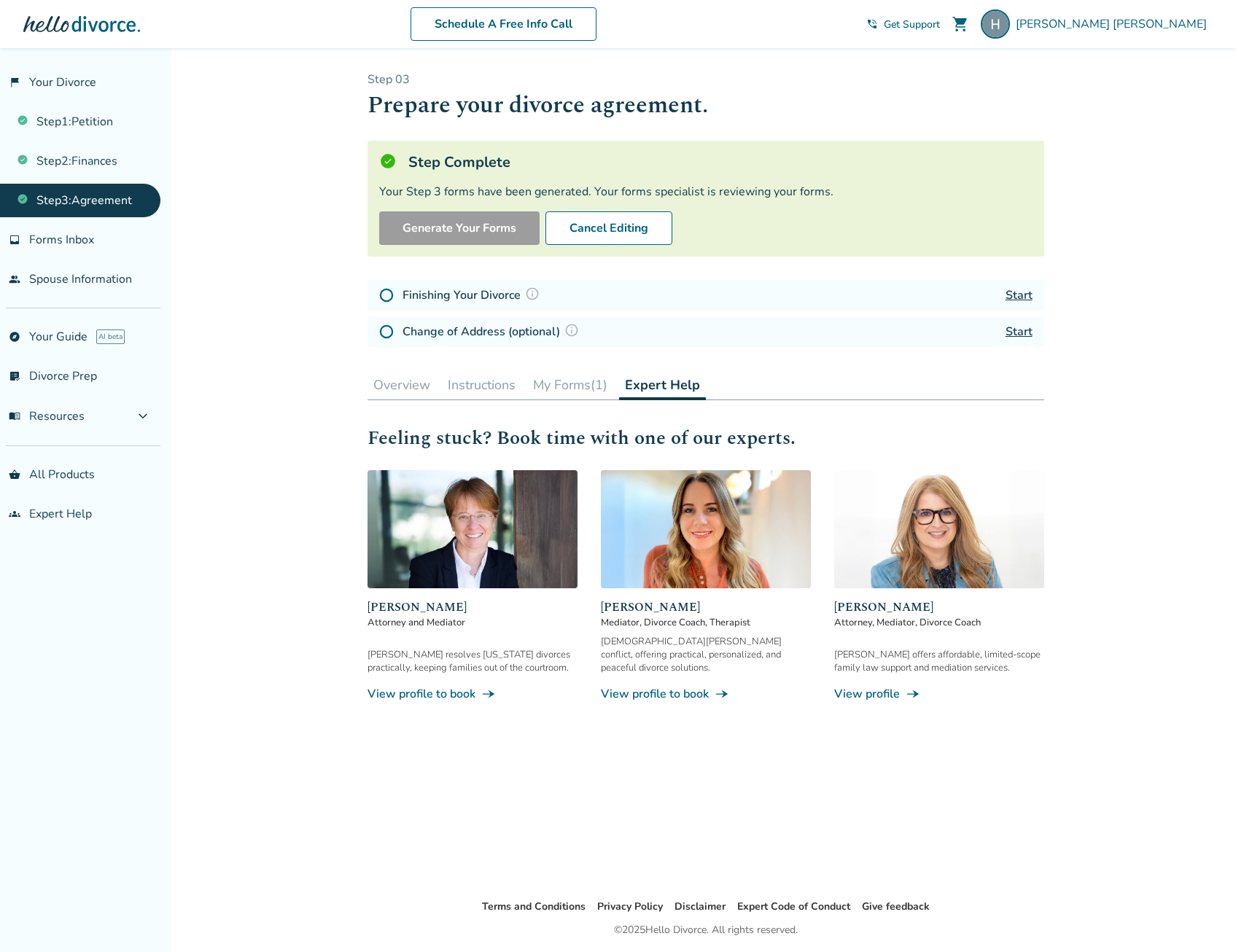  I want to click on img: Hilary Walker, so click(996, 24).